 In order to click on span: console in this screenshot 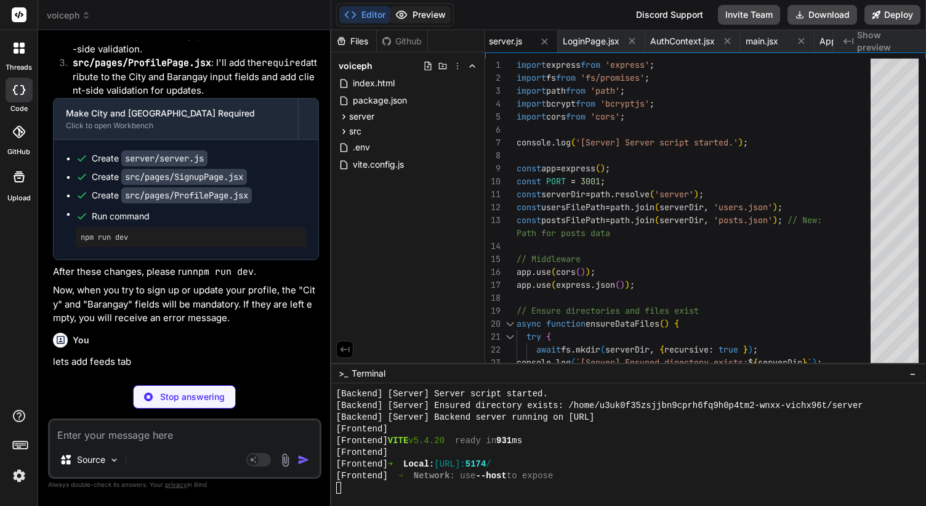, I will do `click(534, 142)`.